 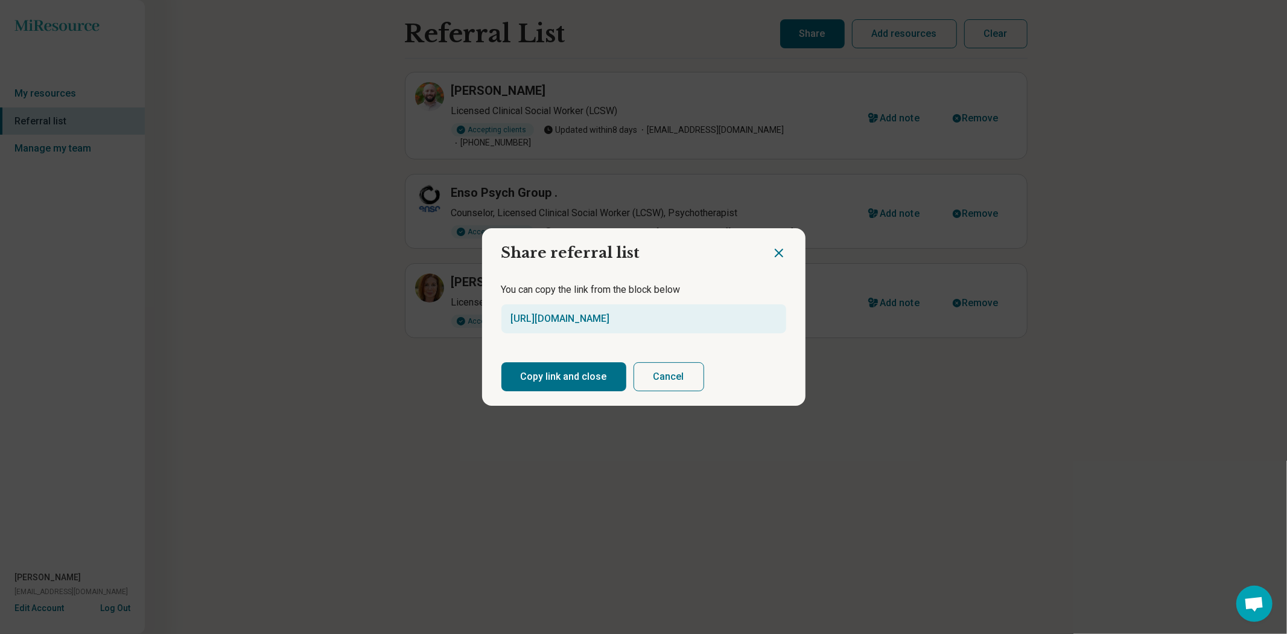 I want to click on button: Copy link and close, so click(x=564, y=376).